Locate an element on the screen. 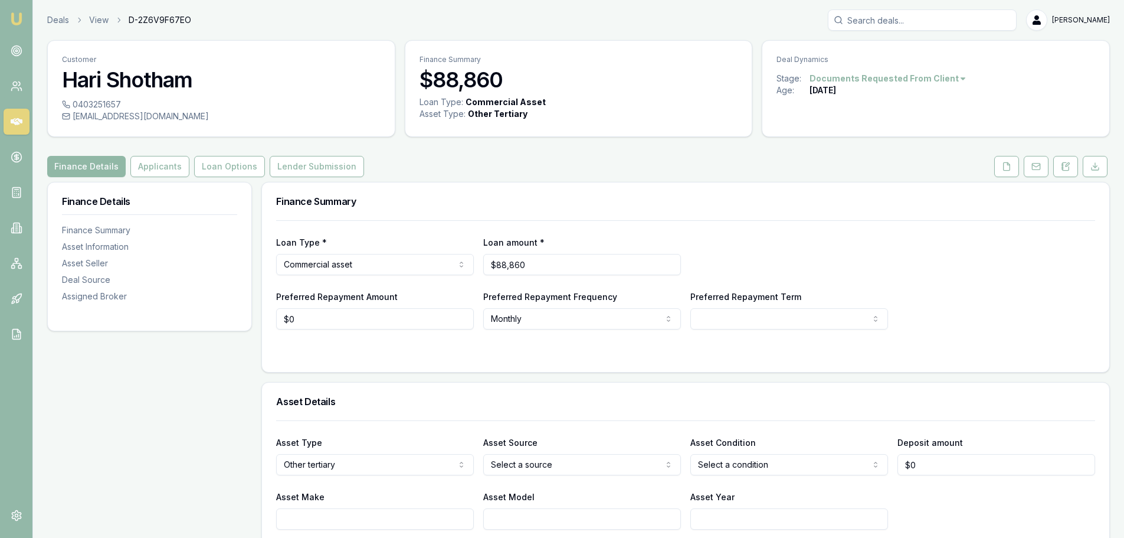 The image size is (1124, 538). div: Finance Summary is located at coordinates (149, 230).